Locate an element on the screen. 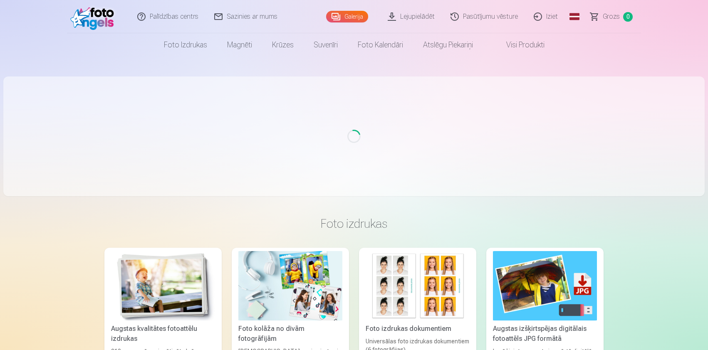 This screenshot has width=708, height=350. div: Augstas kvalitātes fotoattēlu izdrukas is located at coordinates (163, 334).